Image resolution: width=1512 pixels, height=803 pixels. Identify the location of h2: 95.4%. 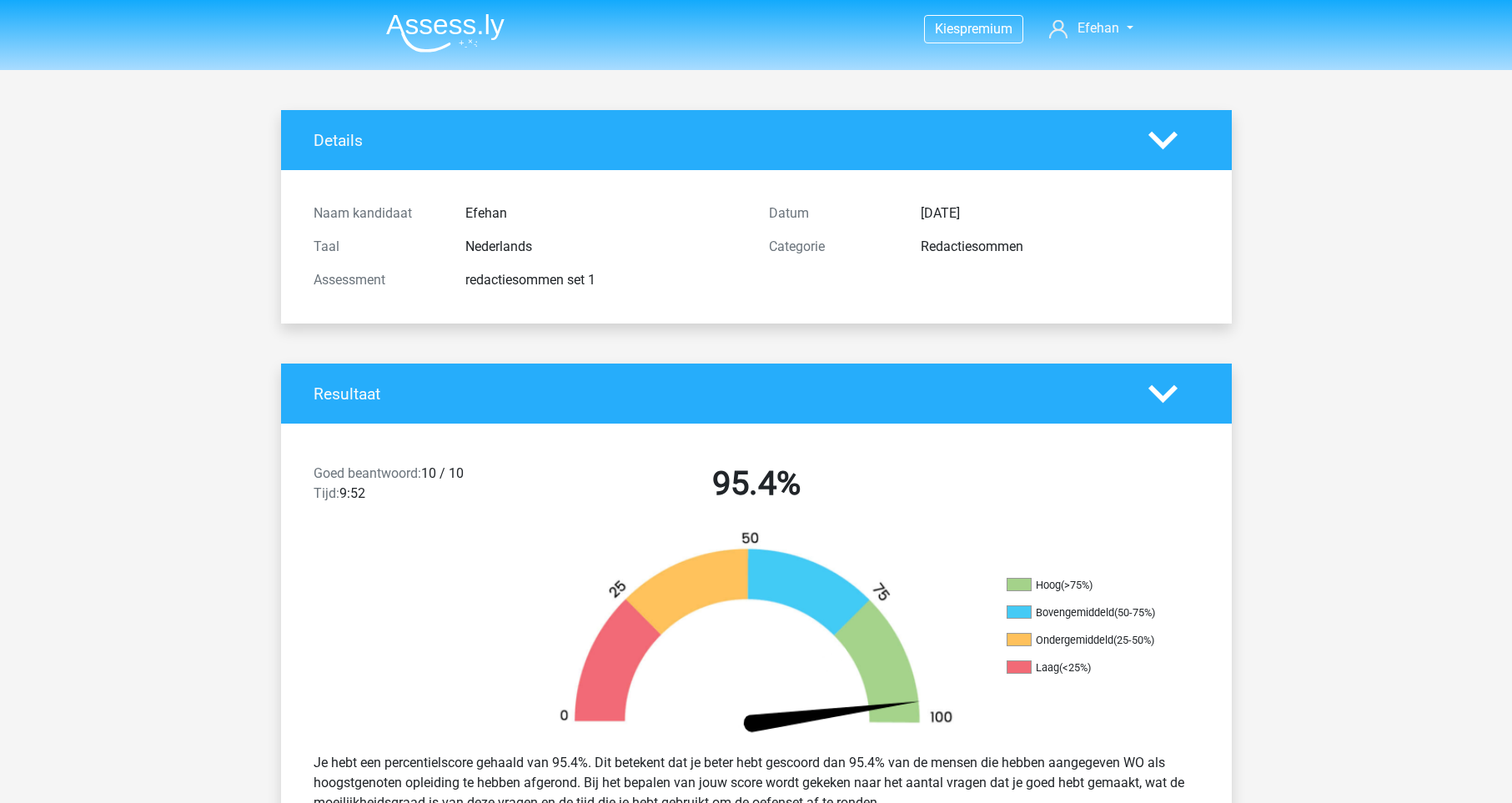
(757, 484).